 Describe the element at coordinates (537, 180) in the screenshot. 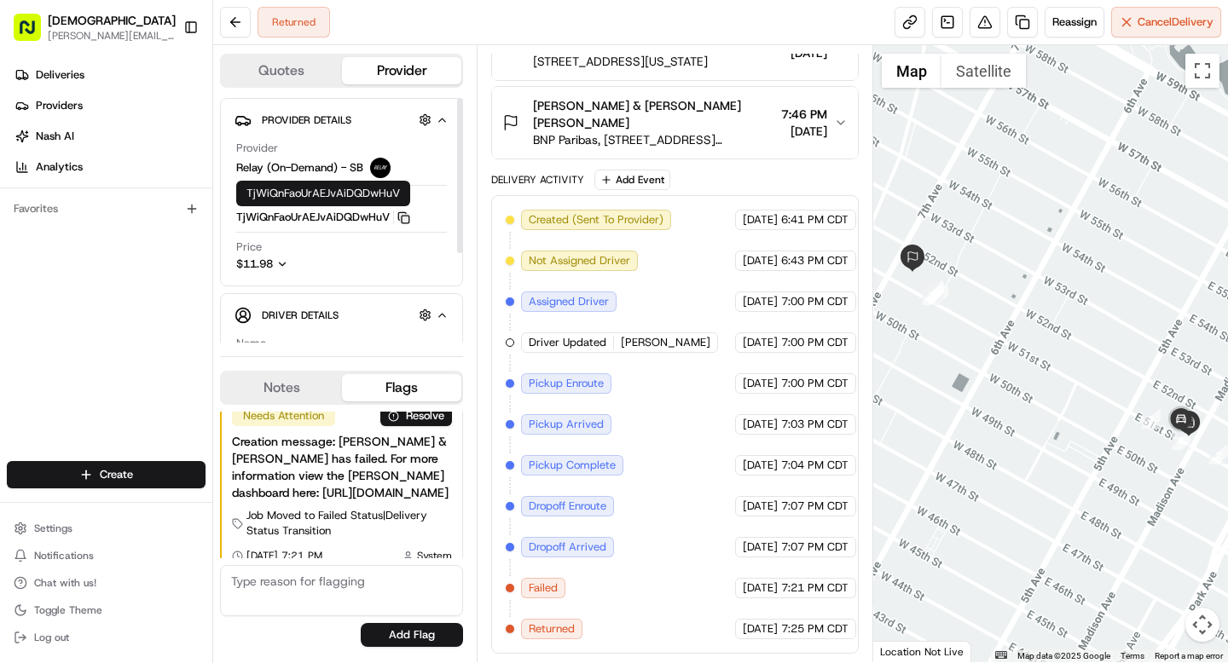

I see `div: Delivery Activity` at that location.